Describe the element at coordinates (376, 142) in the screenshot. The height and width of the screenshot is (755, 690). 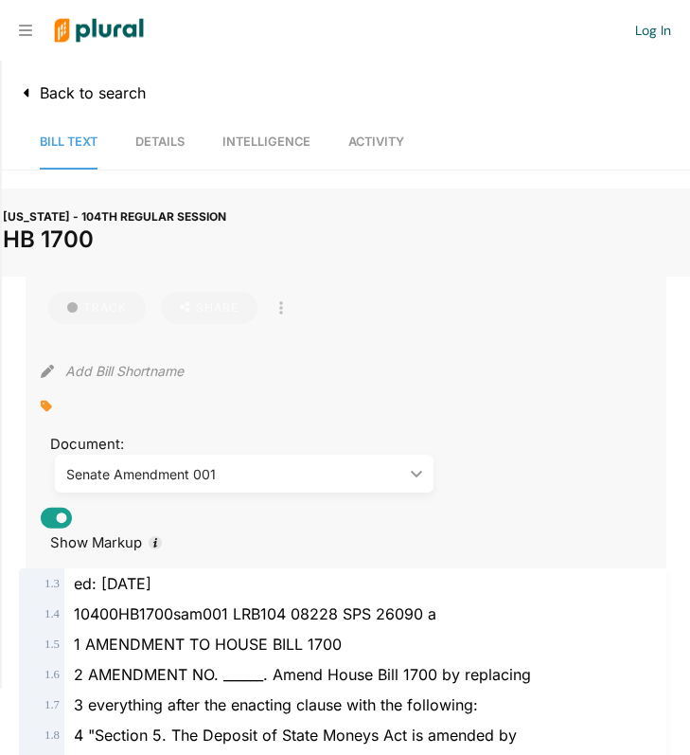
I see `a: Activity` at that location.